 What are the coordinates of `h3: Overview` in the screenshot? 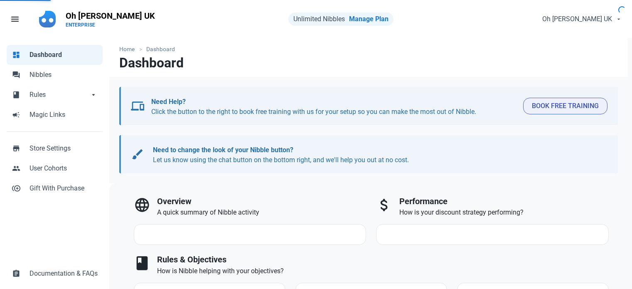 It's located at (262, 201).